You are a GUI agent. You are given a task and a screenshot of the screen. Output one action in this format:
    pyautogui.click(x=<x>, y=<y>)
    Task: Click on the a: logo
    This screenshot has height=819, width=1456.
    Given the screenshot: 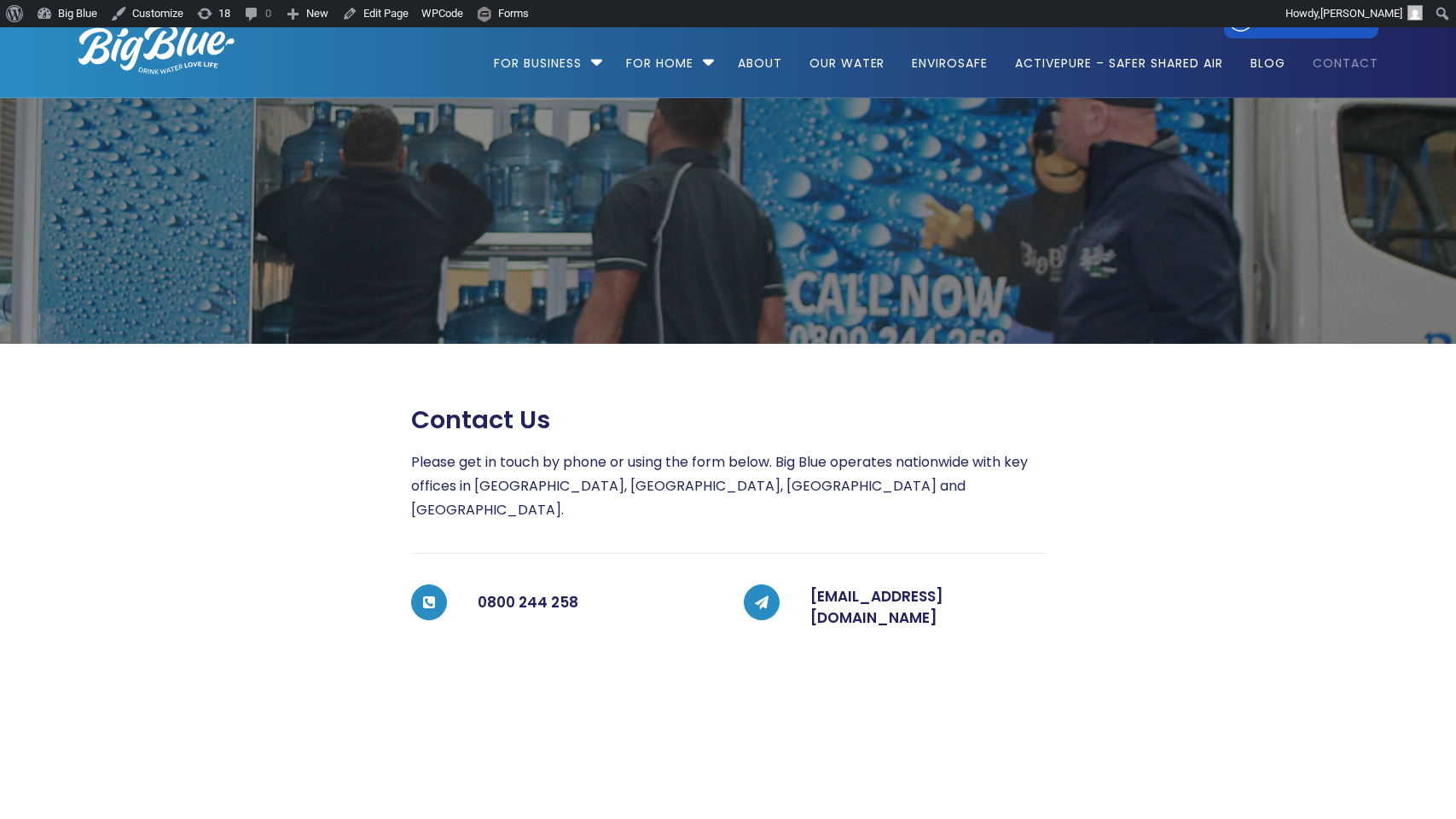 What is the action you would take?
    pyautogui.click(x=156, y=49)
    